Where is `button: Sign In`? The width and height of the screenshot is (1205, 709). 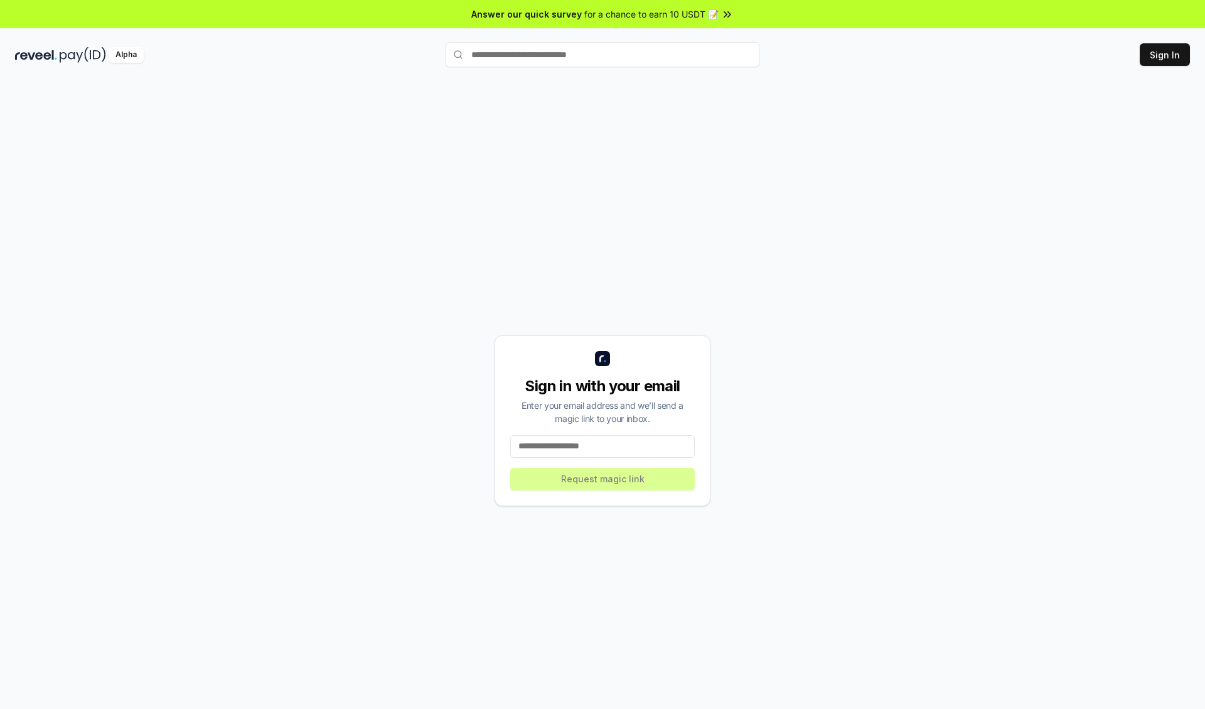 button: Sign In is located at coordinates (1165, 55).